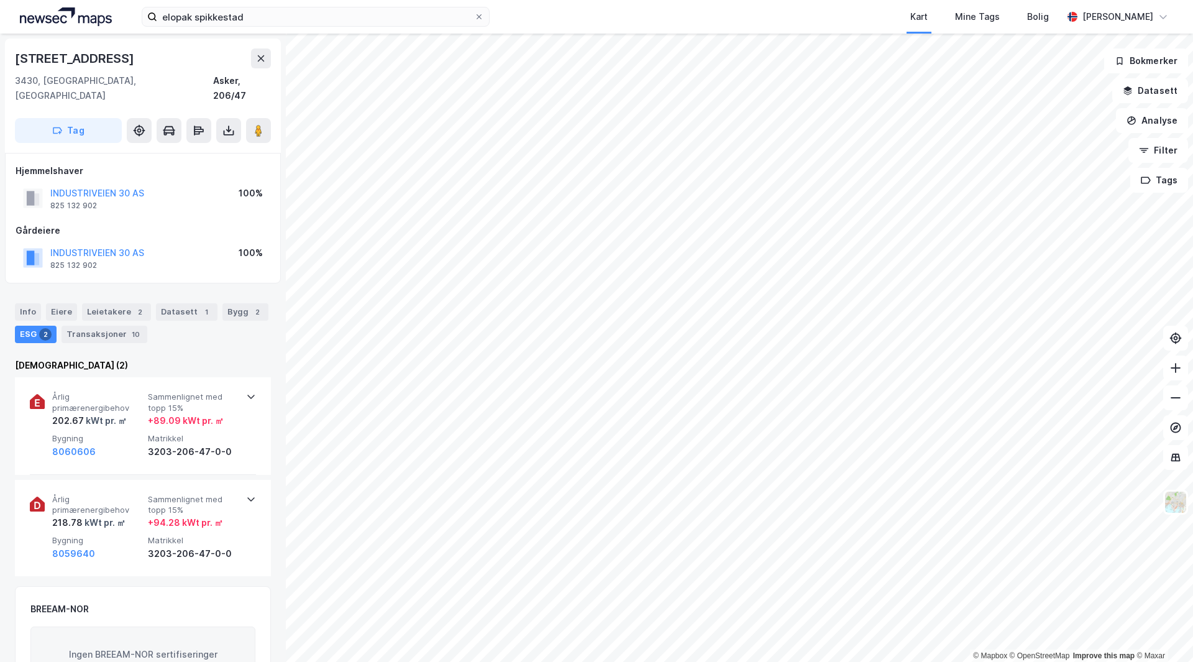 The width and height of the screenshot is (1193, 662). I want to click on button: Tags, so click(1159, 180).